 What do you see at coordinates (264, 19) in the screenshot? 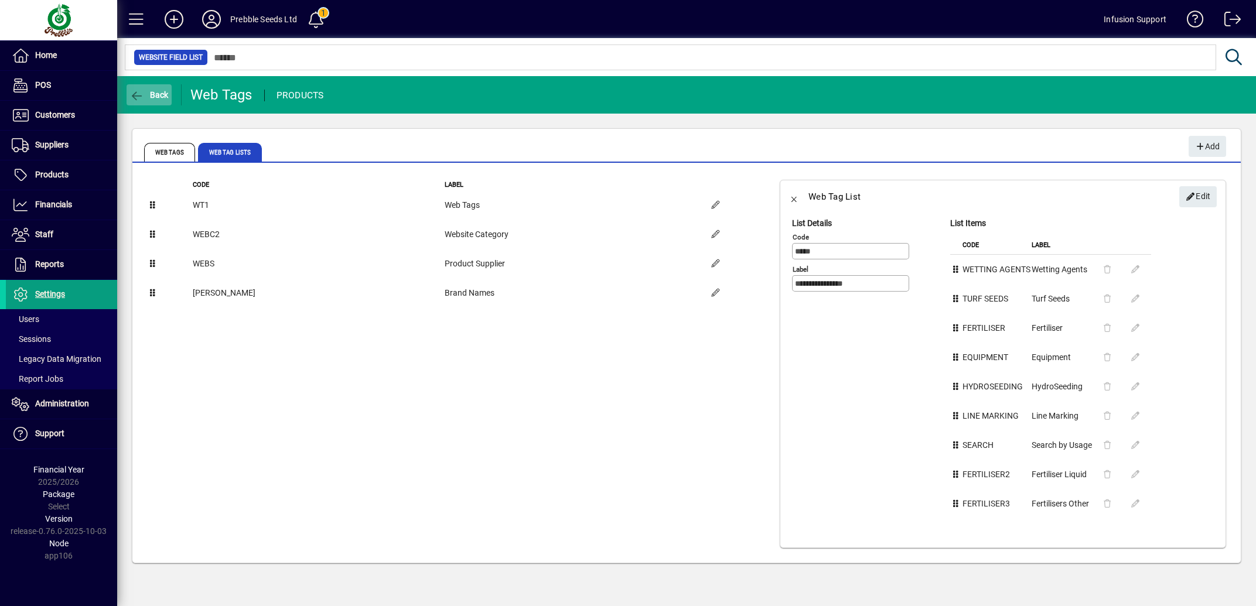
I see `div: Prebble Seeds Ltd` at bounding box center [264, 19].